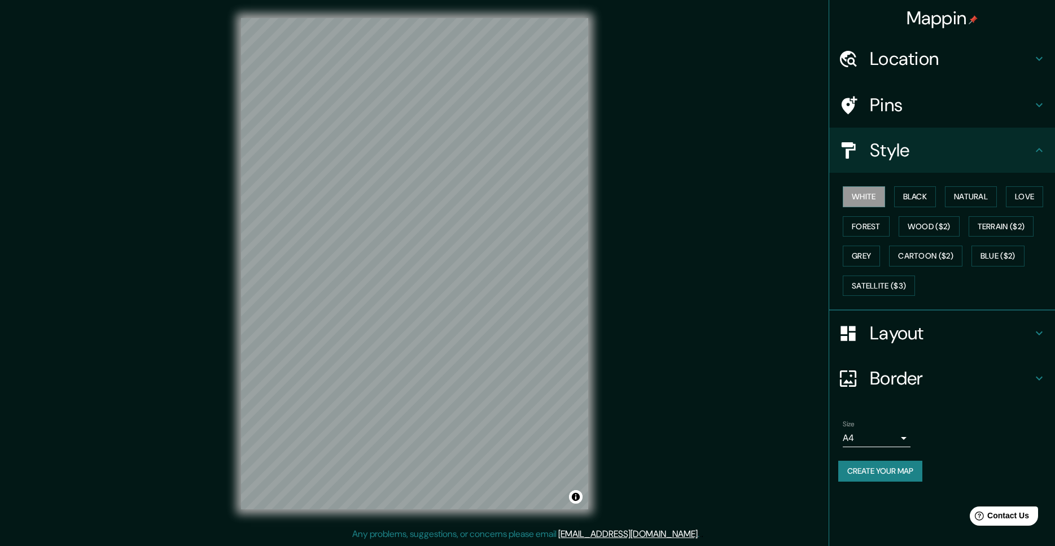 The image size is (1055, 546). Describe the element at coordinates (951, 150) in the screenshot. I see `h4: Style` at that location.